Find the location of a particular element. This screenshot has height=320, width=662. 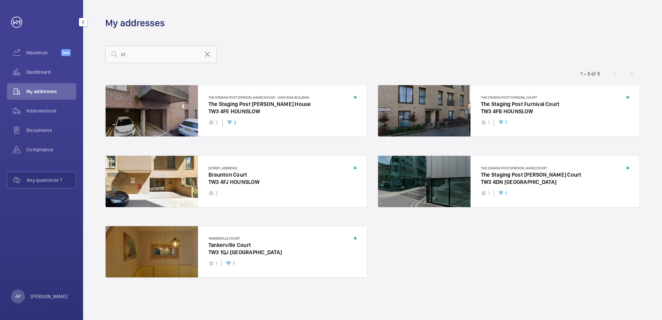

span: Any questions ? is located at coordinates (51, 180).